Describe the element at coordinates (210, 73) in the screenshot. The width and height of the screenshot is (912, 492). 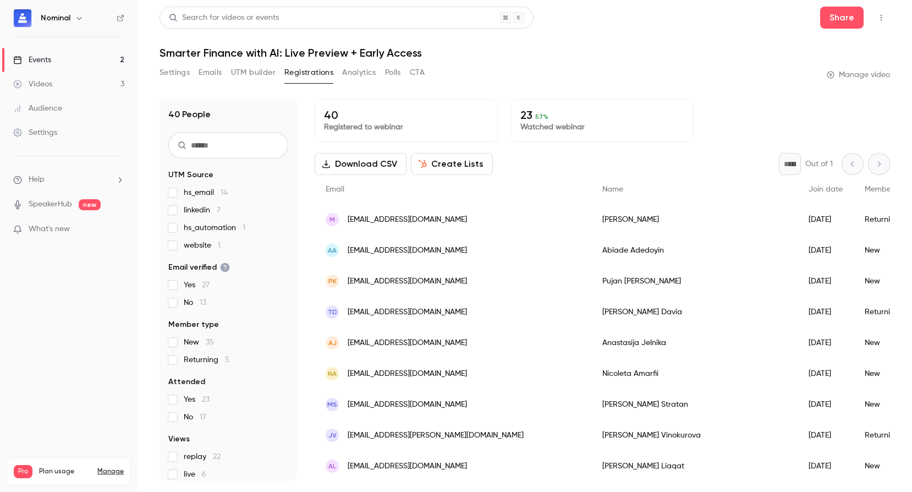
I see `button: Emails` at that location.